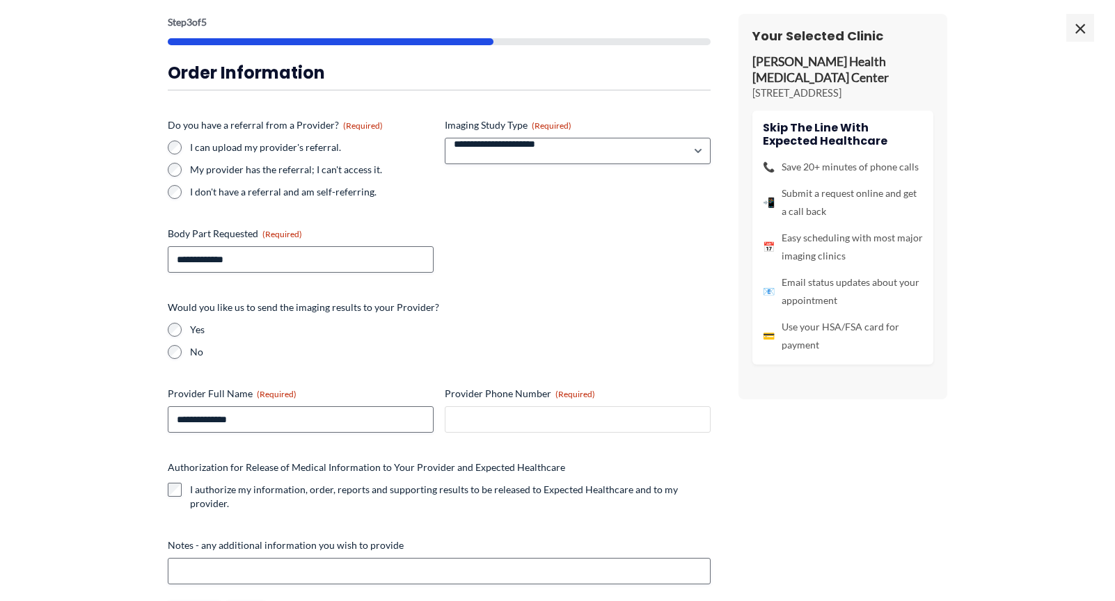 This screenshot has width=1115, height=601. I want to click on label: My provider has the referral; I can't access it., so click(312, 170).